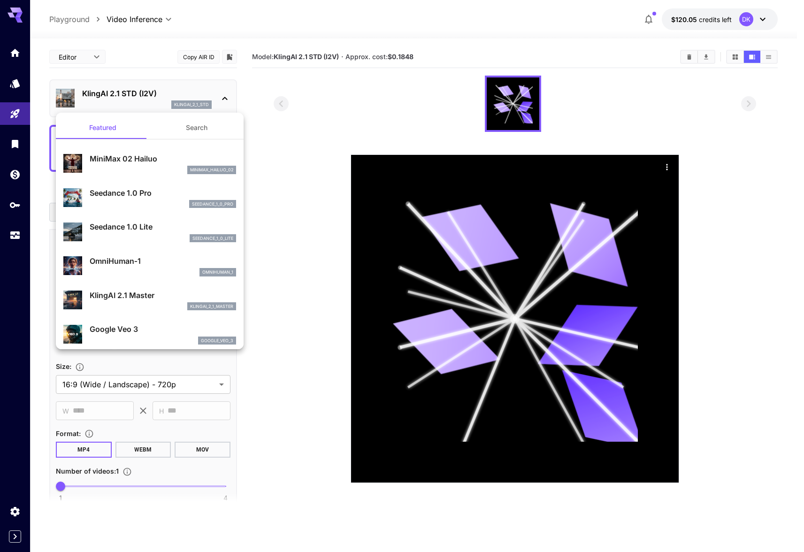 Image resolution: width=804 pixels, height=552 pixels. What do you see at coordinates (212, 306) in the screenshot?
I see `p: klingai_2_1_master` at bounding box center [212, 306].